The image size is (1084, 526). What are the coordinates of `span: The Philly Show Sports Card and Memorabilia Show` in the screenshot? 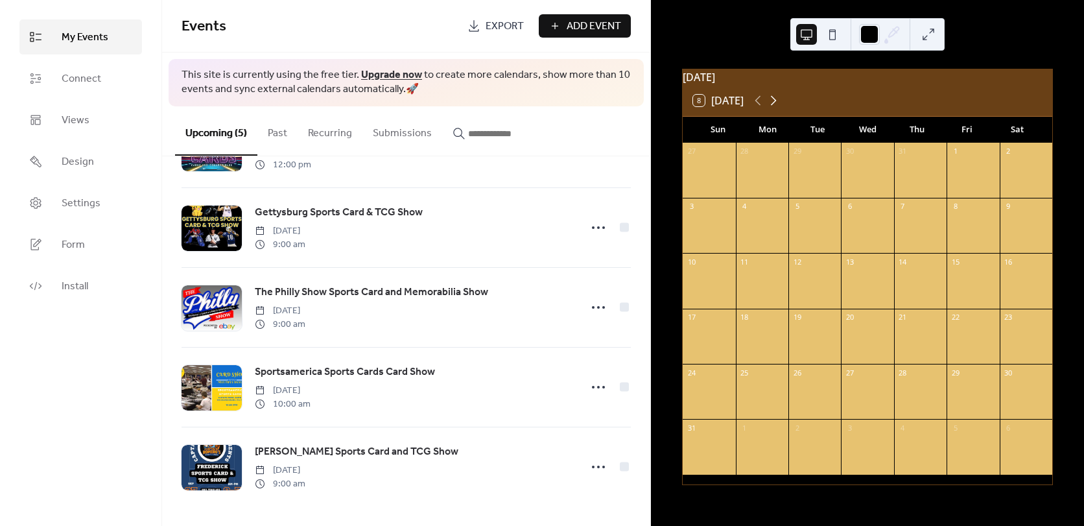 It's located at (371, 292).